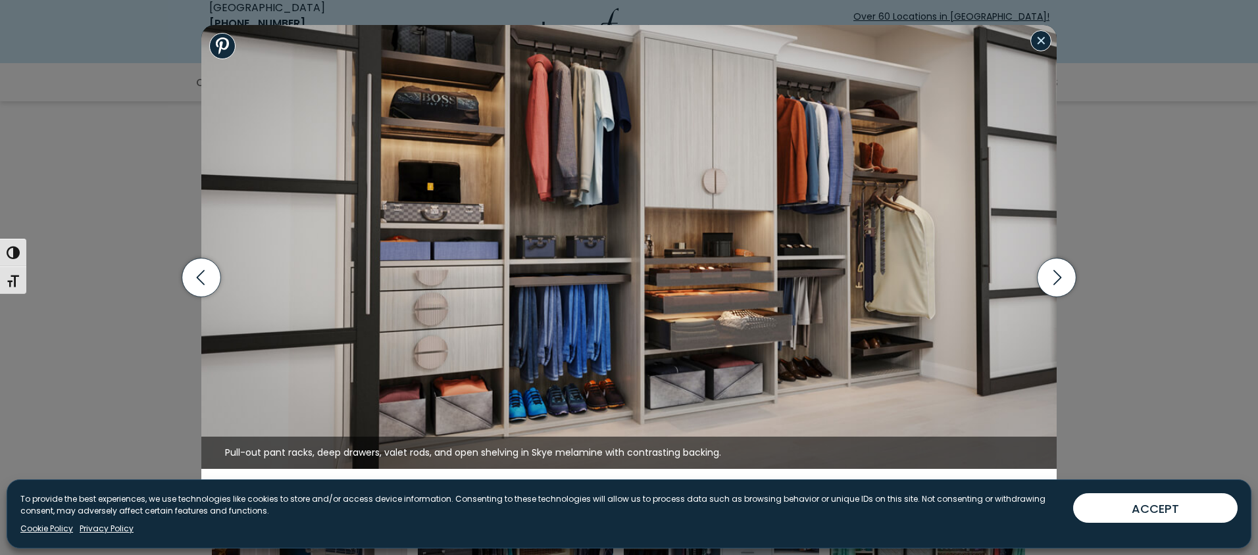 The height and width of the screenshot is (555, 1258). I want to click on p: To provide the best experiences, we use technologies like cookies to store and/or access device i..., so click(541, 505).